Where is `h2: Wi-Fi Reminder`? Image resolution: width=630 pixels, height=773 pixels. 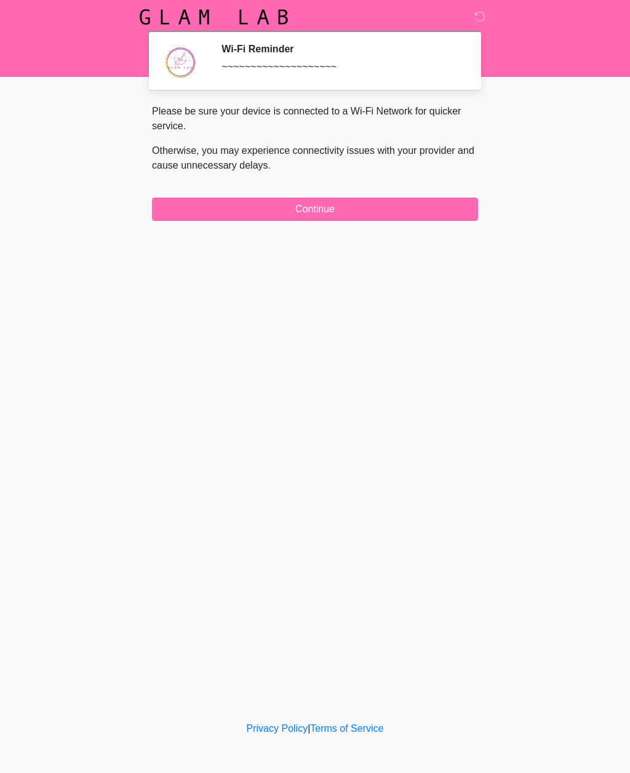
h2: Wi-Fi Reminder is located at coordinates (340, 49).